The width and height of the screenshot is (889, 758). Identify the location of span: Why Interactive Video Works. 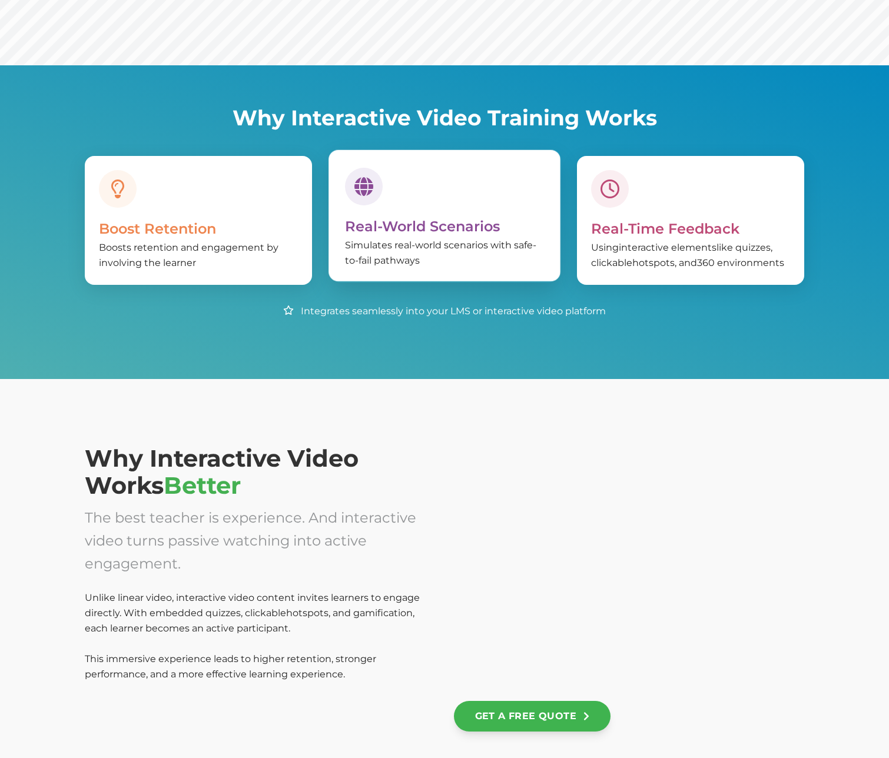
(221, 471).